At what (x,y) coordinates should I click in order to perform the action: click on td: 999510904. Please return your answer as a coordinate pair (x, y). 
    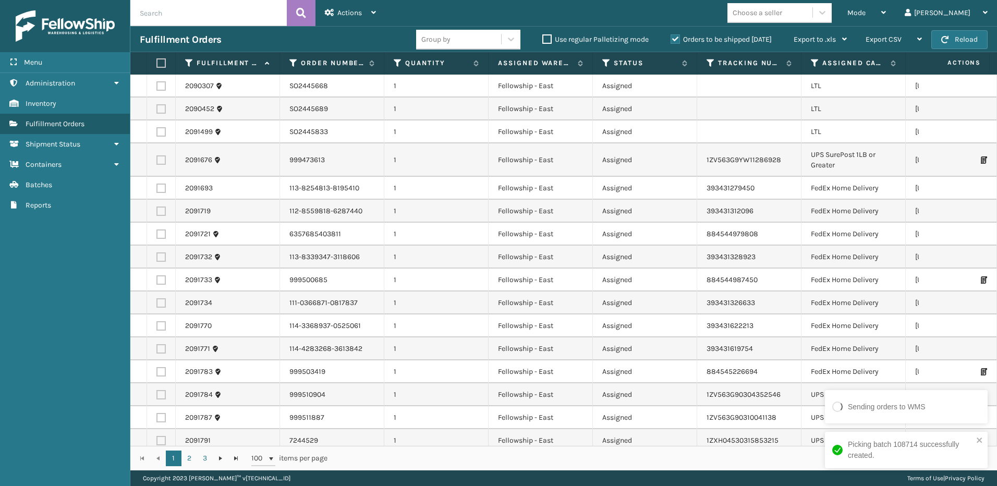
    Looking at the image, I should click on (332, 395).